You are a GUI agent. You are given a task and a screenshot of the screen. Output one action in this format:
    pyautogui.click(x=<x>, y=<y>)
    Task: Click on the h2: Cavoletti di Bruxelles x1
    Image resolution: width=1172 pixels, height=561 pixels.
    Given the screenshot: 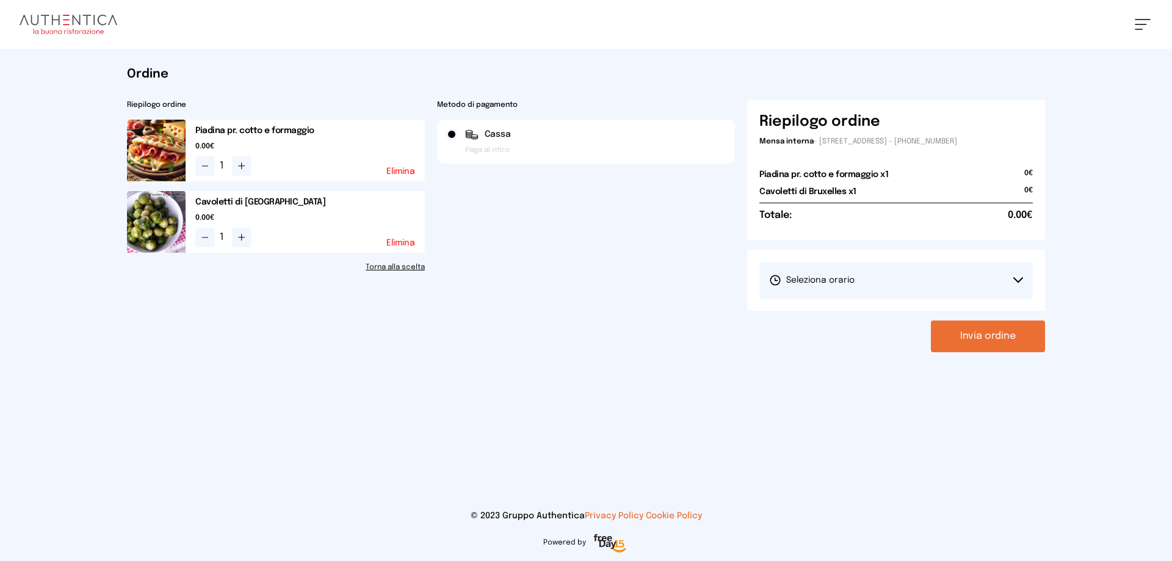 What is the action you would take?
    pyautogui.click(x=807, y=192)
    